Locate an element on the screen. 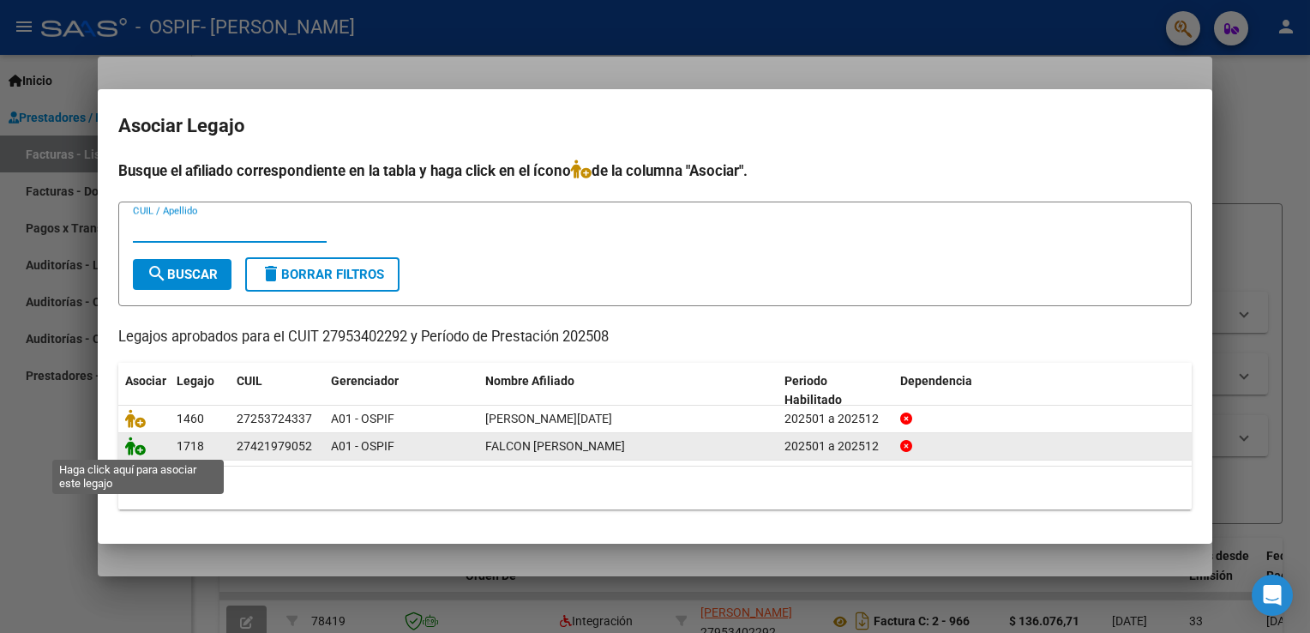 The width and height of the screenshot is (1310, 633). span: Dependencia is located at coordinates (936, 381).